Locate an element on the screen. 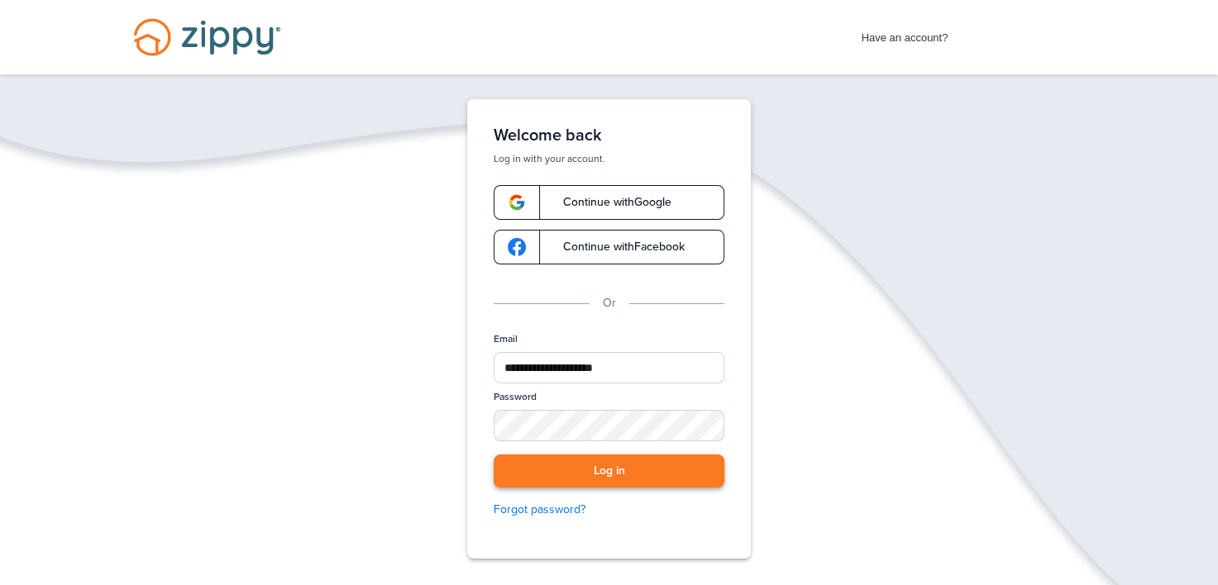 The height and width of the screenshot is (585, 1218). input: Password is located at coordinates (609, 426).